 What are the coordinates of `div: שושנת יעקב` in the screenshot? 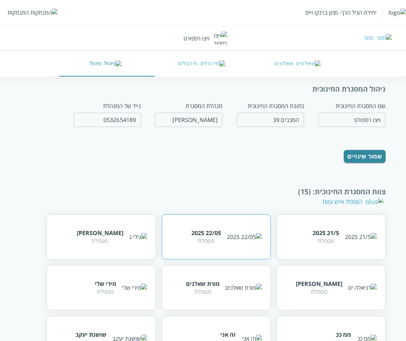 It's located at (91, 334).